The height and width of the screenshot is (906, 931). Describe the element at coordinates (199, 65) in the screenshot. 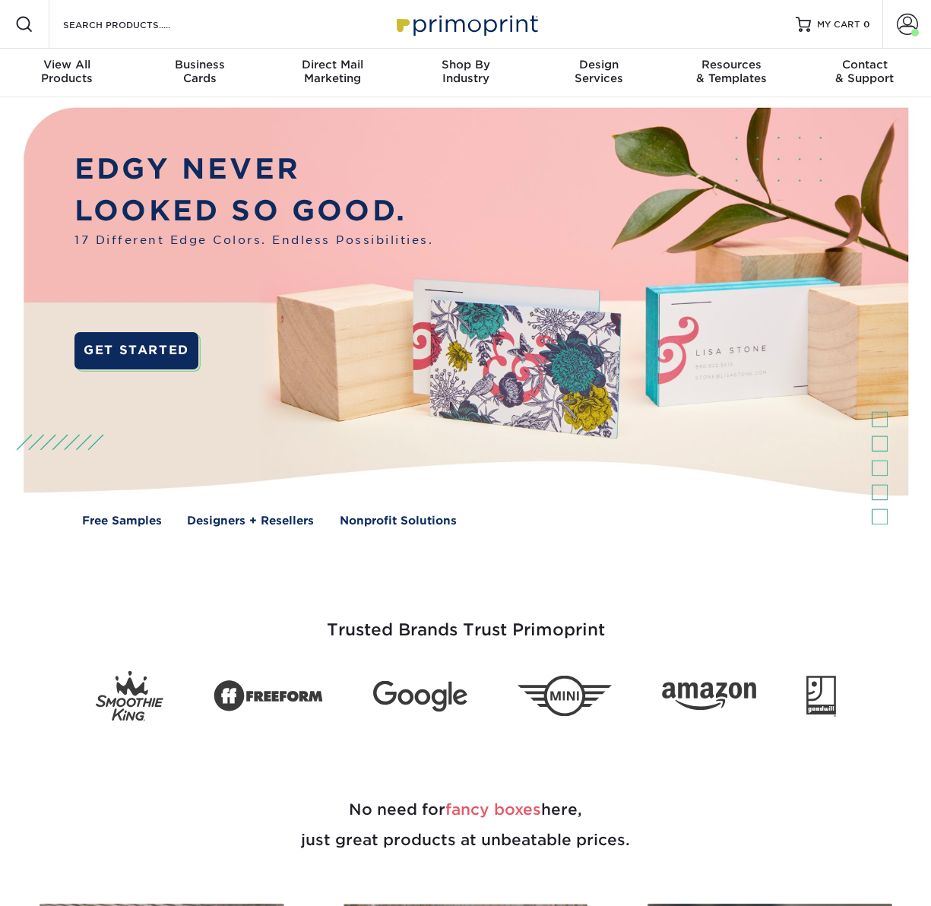

I see `span: Business` at that location.